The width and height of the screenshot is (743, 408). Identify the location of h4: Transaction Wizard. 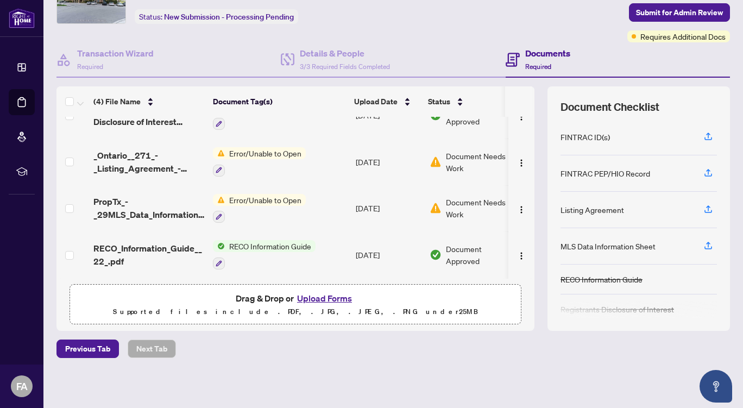
(115, 53).